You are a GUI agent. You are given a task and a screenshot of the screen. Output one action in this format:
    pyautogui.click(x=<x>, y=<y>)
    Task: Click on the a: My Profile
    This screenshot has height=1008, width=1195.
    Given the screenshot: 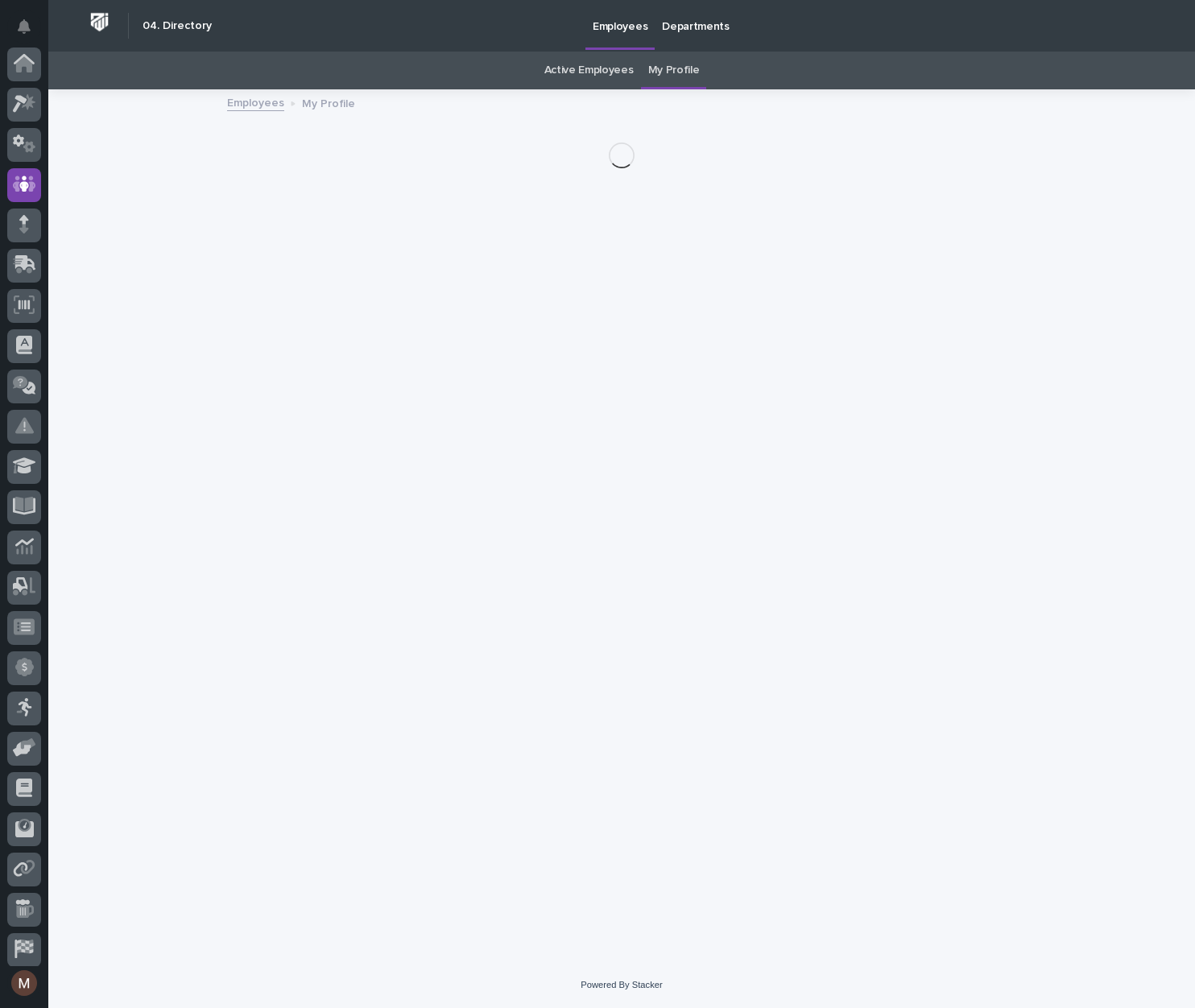 What is the action you would take?
    pyautogui.click(x=674, y=70)
    